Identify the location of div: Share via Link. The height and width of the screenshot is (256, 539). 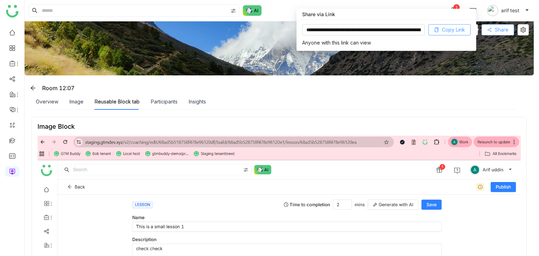
(386, 14).